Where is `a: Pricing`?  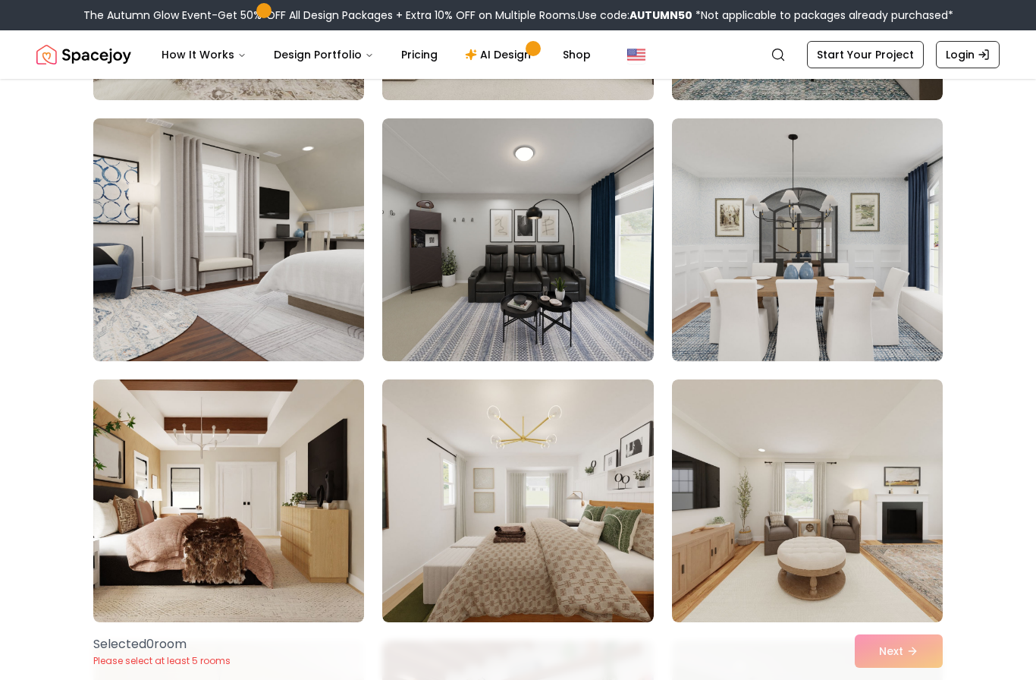
a: Pricing is located at coordinates (419, 55).